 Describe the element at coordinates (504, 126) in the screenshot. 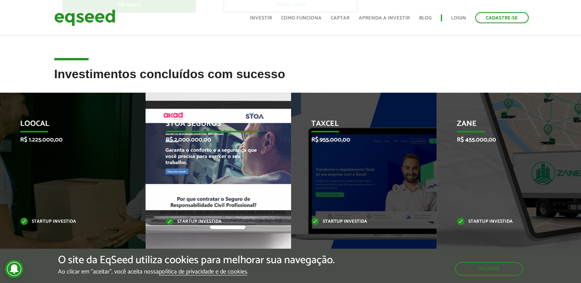

I see `p: Zane` at that location.